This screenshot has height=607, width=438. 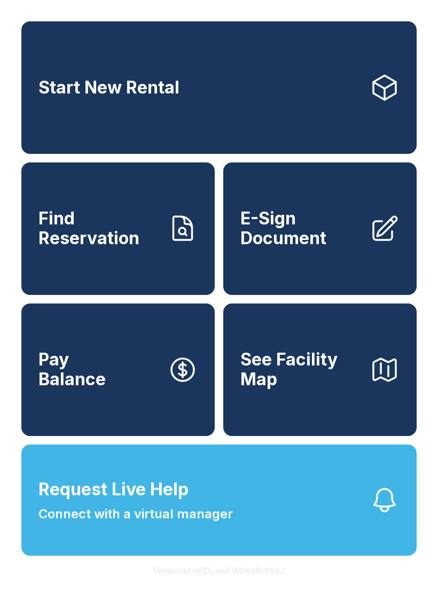 I want to click on a: Start New Rental, so click(x=219, y=88).